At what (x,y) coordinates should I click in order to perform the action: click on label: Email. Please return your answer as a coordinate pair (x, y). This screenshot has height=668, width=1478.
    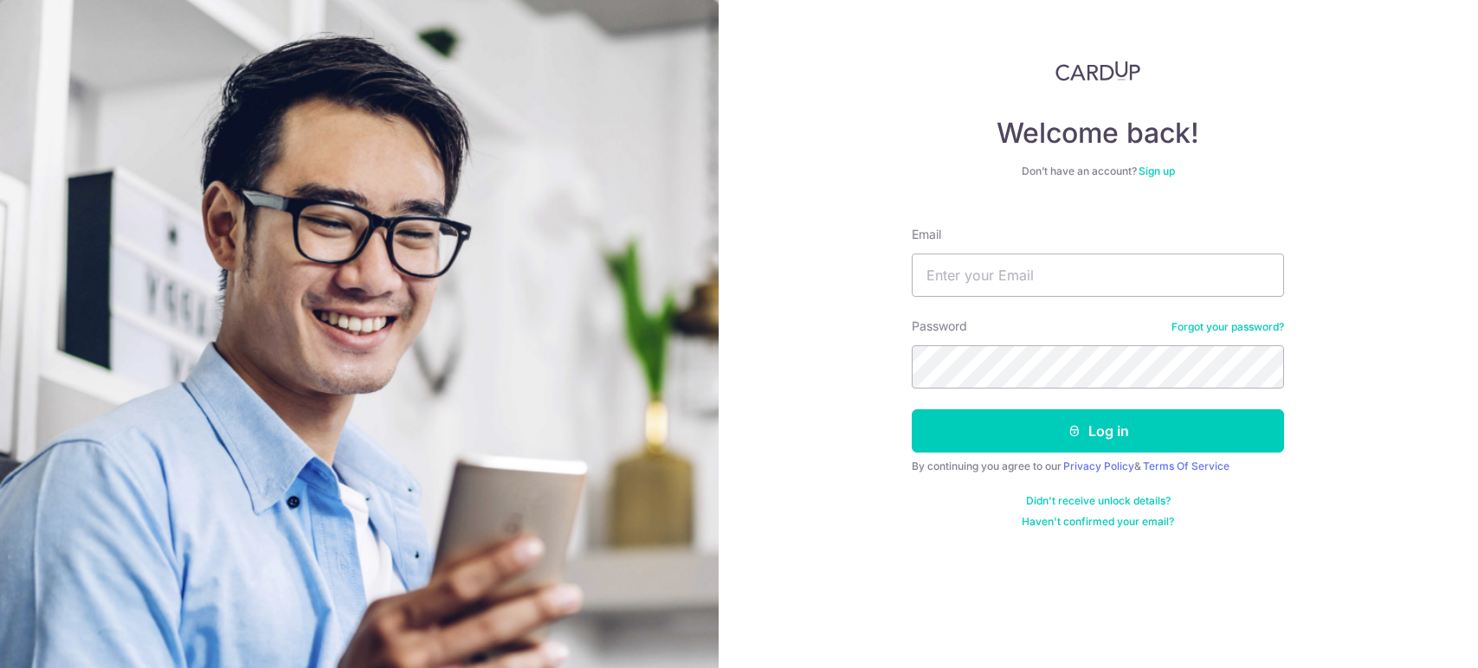
    Looking at the image, I should click on (926, 235).